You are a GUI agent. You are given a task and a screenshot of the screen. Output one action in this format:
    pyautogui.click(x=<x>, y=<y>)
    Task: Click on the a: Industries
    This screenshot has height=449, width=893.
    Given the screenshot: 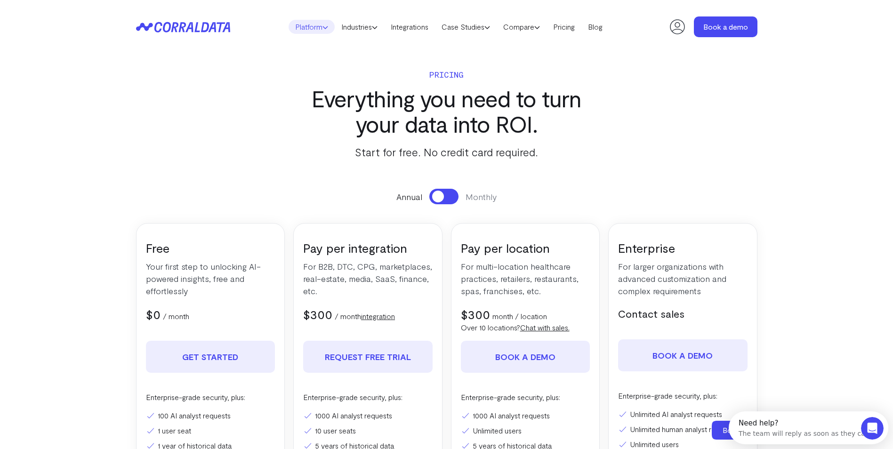 What is the action you would take?
    pyautogui.click(x=359, y=27)
    